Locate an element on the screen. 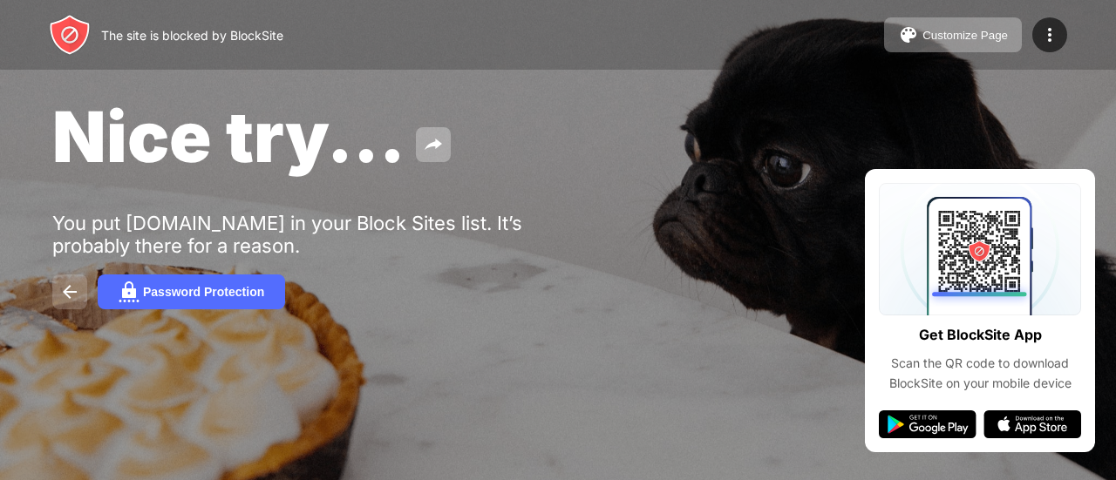  button: Password Protection is located at coordinates (191, 292).